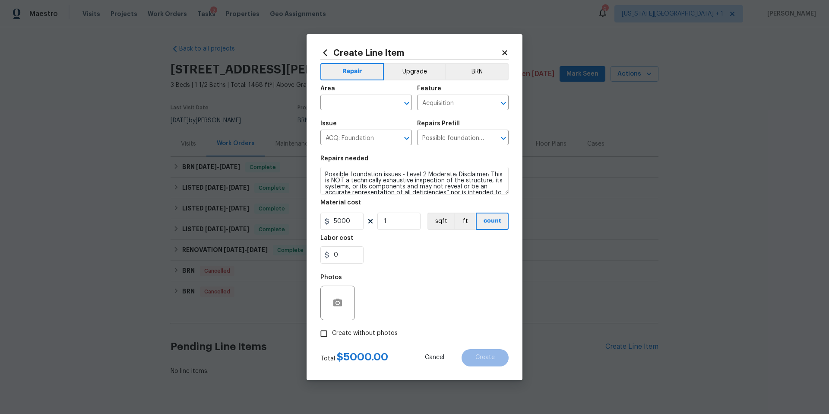 This screenshot has width=829, height=414. I want to click on button: ft, so click(465, 221).